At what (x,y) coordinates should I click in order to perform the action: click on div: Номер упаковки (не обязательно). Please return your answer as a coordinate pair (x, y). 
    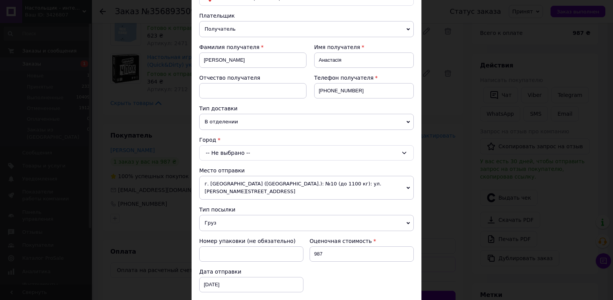
    Looking at the image, I should click on (251, 241).